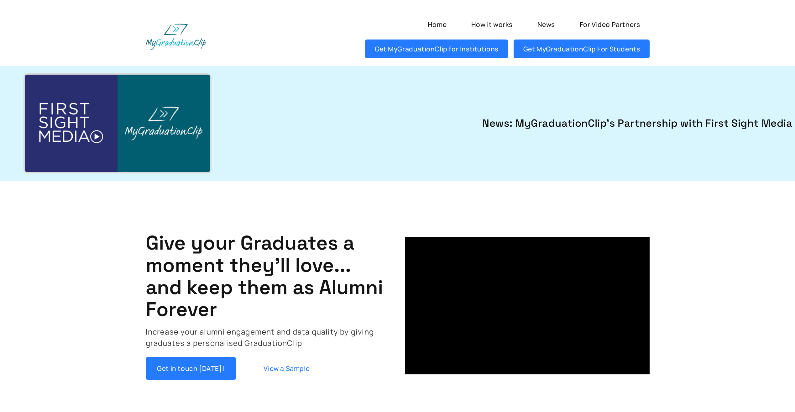 The image size is (795, 412). What do you see at coordinates (520, 123) in the screenshot?
I see `a: News: MyGraduationClip's Partnership with First Sight Media` at bounding box center [520, 123].